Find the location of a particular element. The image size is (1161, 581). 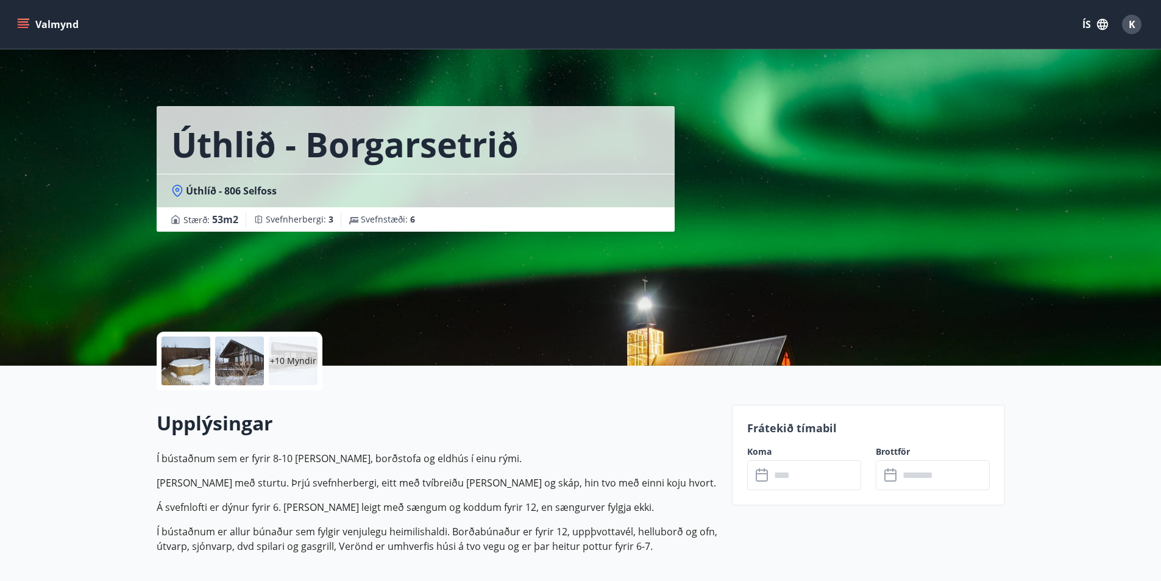

p: Frátekið tímabil is located at coordinates (868, 428).